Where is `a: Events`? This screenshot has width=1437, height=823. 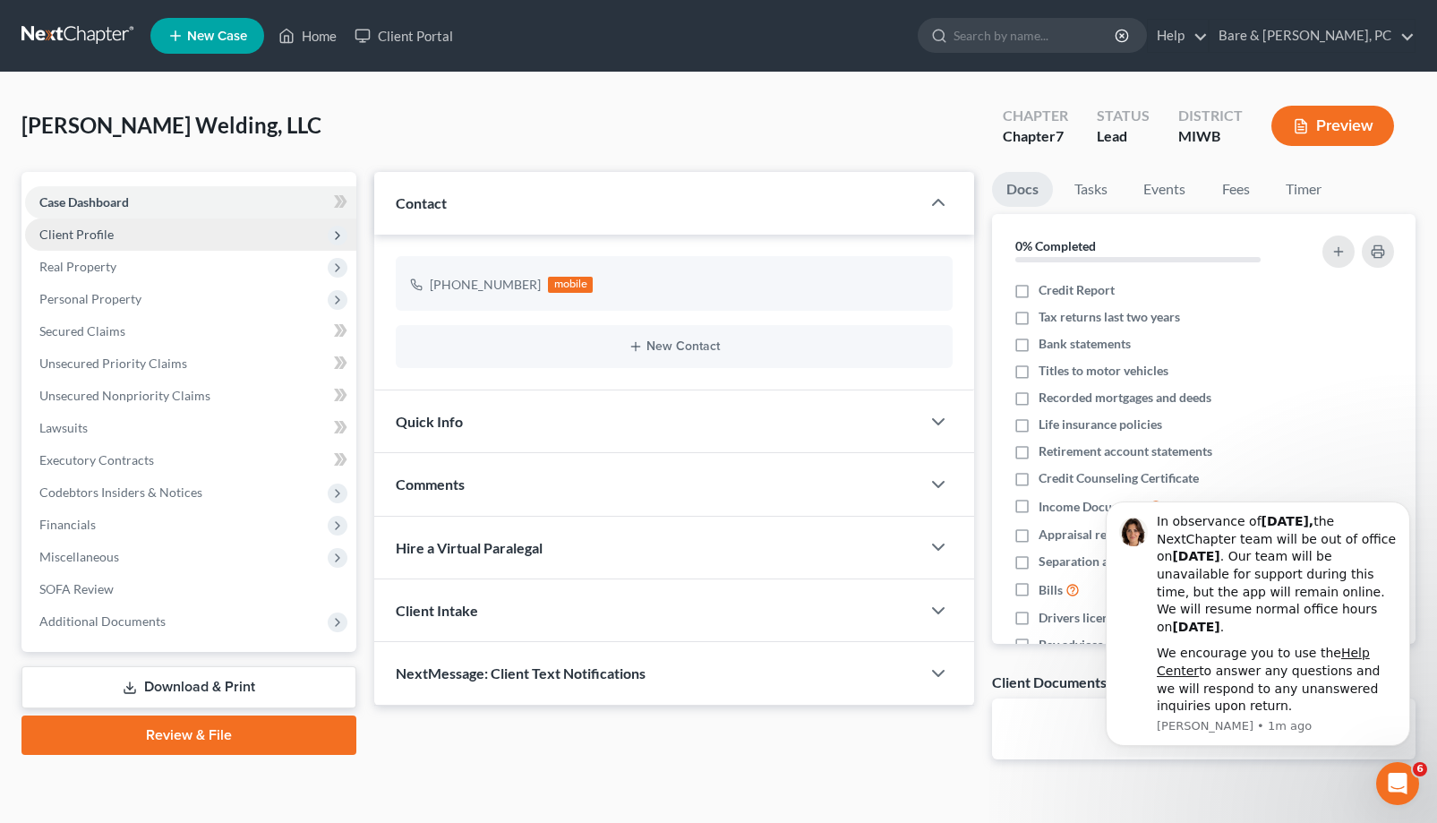
a: Events is located at coordinates (1164, 189).